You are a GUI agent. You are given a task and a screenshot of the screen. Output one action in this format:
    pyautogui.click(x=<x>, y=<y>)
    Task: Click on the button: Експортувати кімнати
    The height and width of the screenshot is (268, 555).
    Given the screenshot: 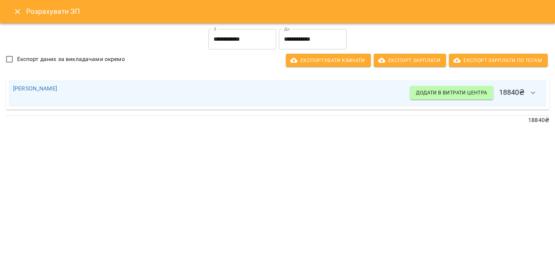 What is the action you would take?
    pyautogui.click(x=328, y=60)
    